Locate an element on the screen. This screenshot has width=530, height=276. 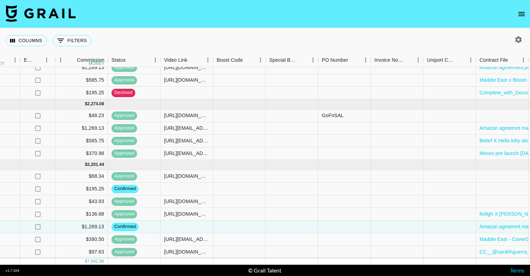
div: https://www.instagram.com/reel/DOdccd2iNiM/?igsh=YXR6aGQ2a3R5c2M5 is located at coordinates (186, 201).